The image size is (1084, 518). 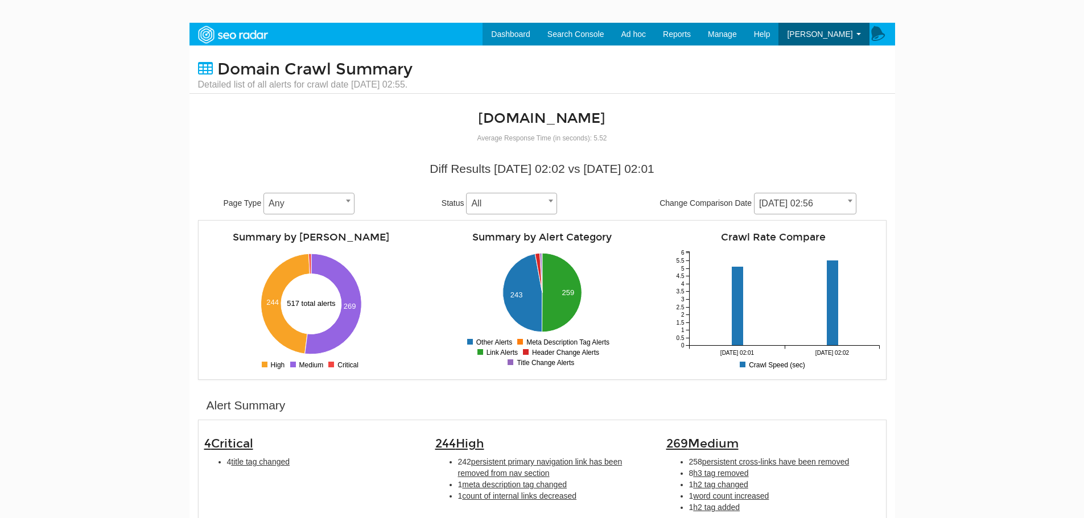 I want to click on span: 244, so click(x=460, y=444).